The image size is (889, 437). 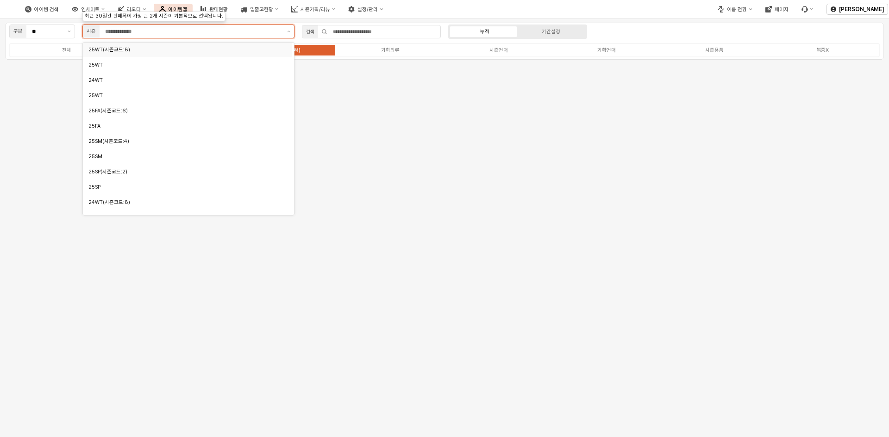 What do you see at coordinates (90, 9) in the screenshot?
I see `font: 인사이트` at bounding box center [90, 9].